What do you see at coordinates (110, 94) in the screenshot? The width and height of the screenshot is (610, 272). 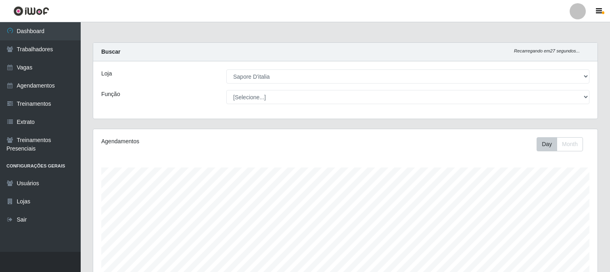 I see `label: Função` at bounding box center [110, 94].